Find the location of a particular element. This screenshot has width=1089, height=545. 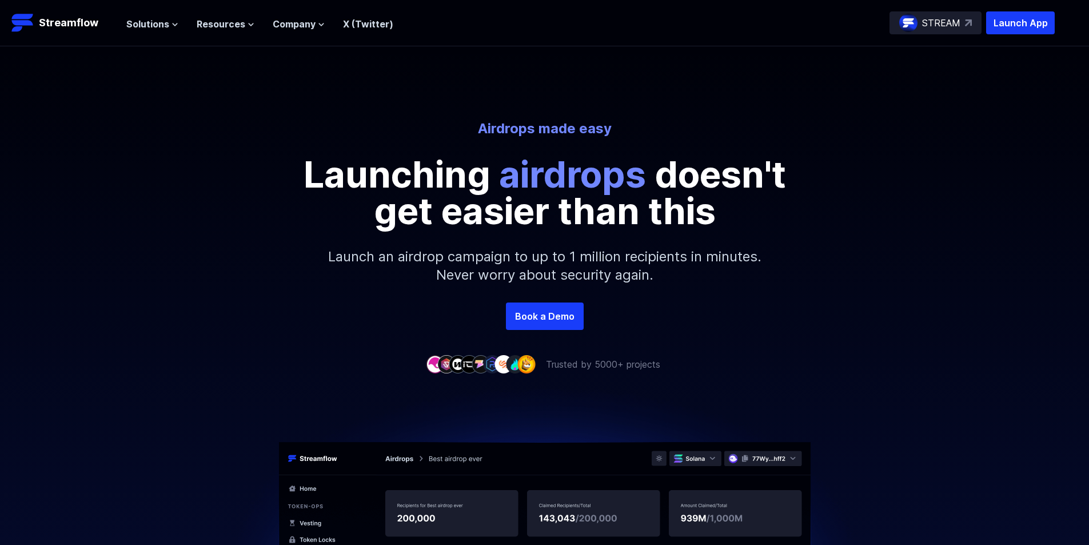

p: Launch App is located at coordinates (1020, 23).